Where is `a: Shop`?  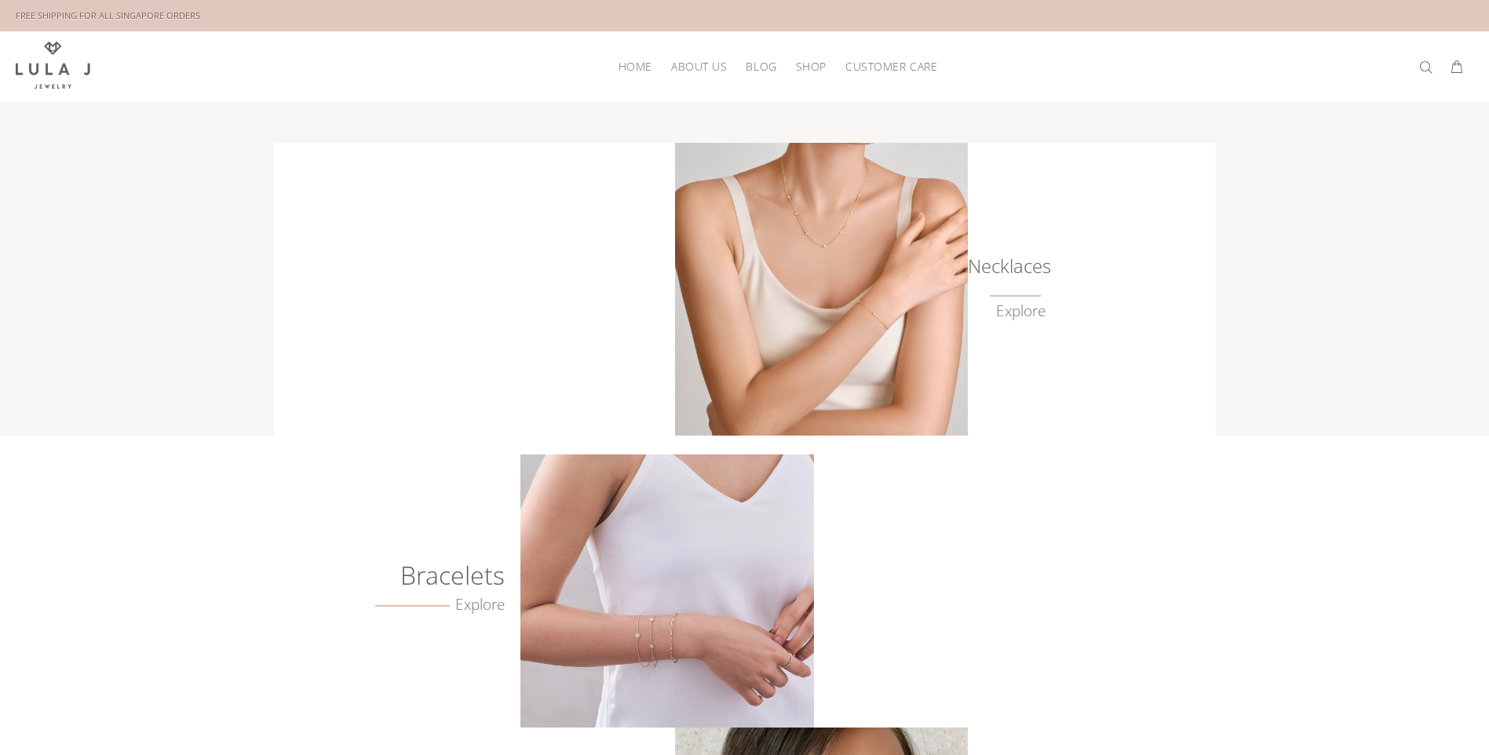 a: Shop is located at coordinates (811, 66).